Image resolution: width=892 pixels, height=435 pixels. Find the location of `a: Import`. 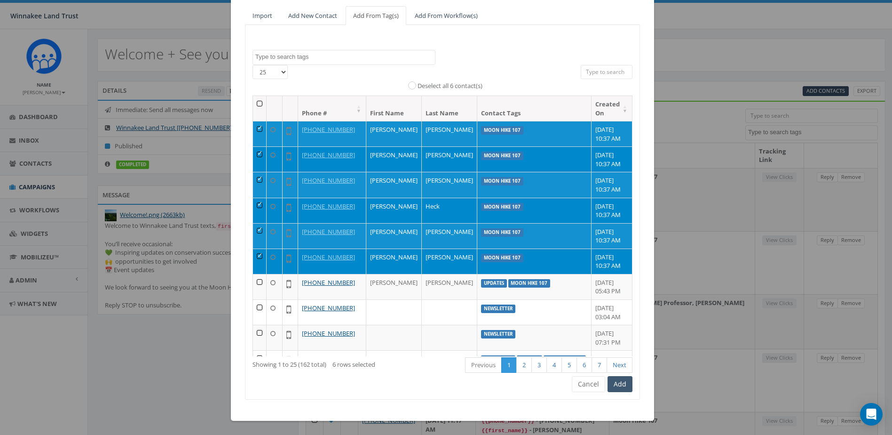

a: Import is located at coordinates (263, 16).